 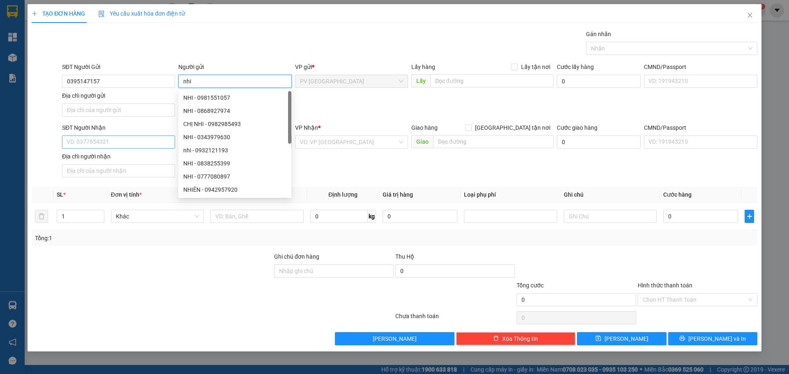 I want to click on input: 0, so click(x=420, y=216).